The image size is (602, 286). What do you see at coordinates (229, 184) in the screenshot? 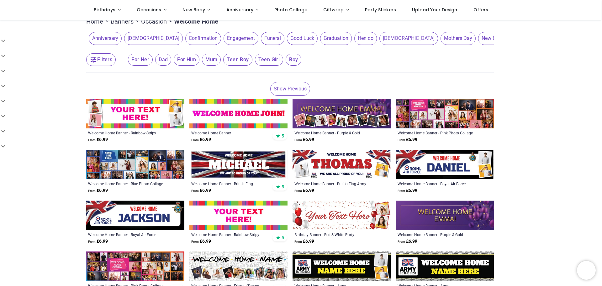
I see `a: Welcome Home Banner - British Flag` at bounding box center [229, 184].